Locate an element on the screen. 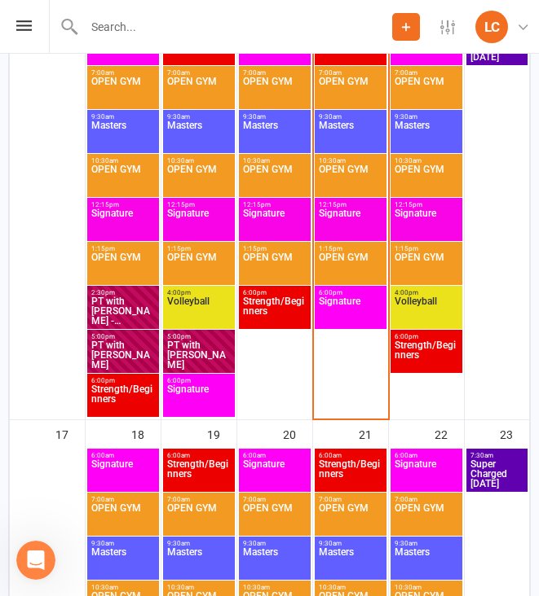 The image size is (539, 596). div: Clubworx is located at coordinates (80, 200).